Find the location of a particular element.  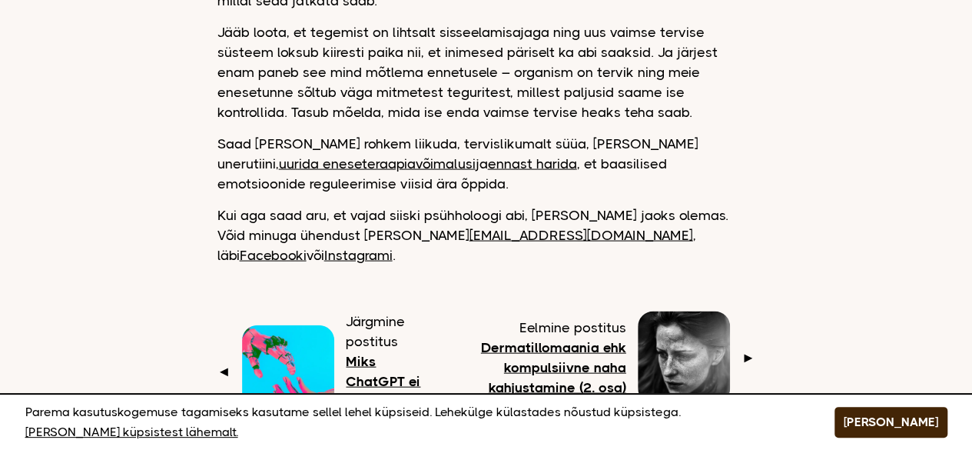

img: Inimese ja roboti käsi kokku puutumas is located at coordinates (288, 371).